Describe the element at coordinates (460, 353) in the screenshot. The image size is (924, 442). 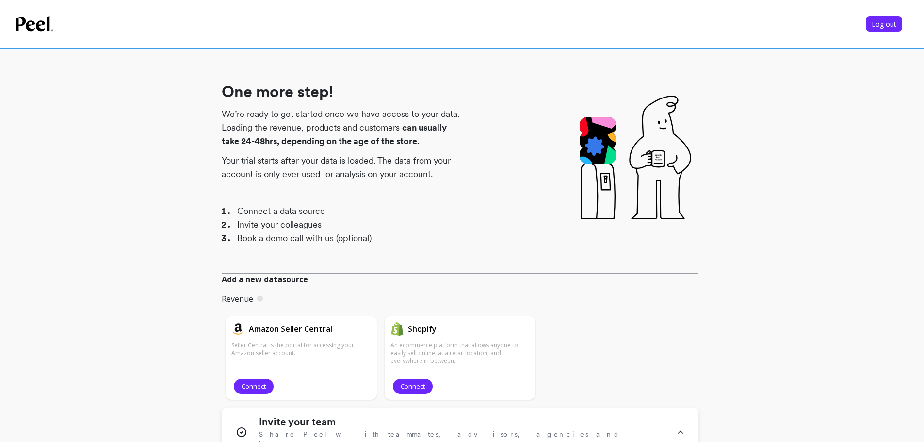
I see `p: An ecommerce platform that allows anyone to easily sell online, at a retail location, and everywh...` at that location.